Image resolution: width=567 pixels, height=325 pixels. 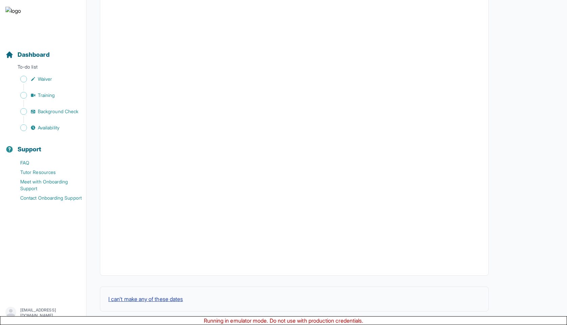 What do you see at coordinates (46, 172) in the screenshot?
I see `a: Tutor Resources` at bounding box center [46, 172].